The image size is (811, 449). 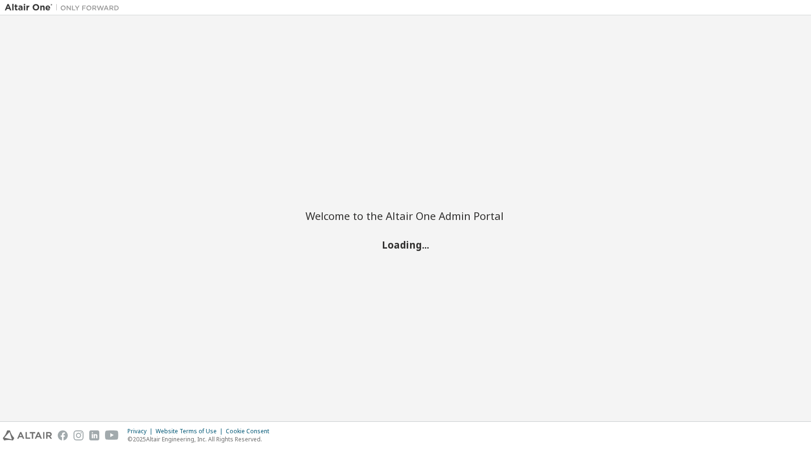 I want to click on img: youtube.svg, so click(x=112, y=436).